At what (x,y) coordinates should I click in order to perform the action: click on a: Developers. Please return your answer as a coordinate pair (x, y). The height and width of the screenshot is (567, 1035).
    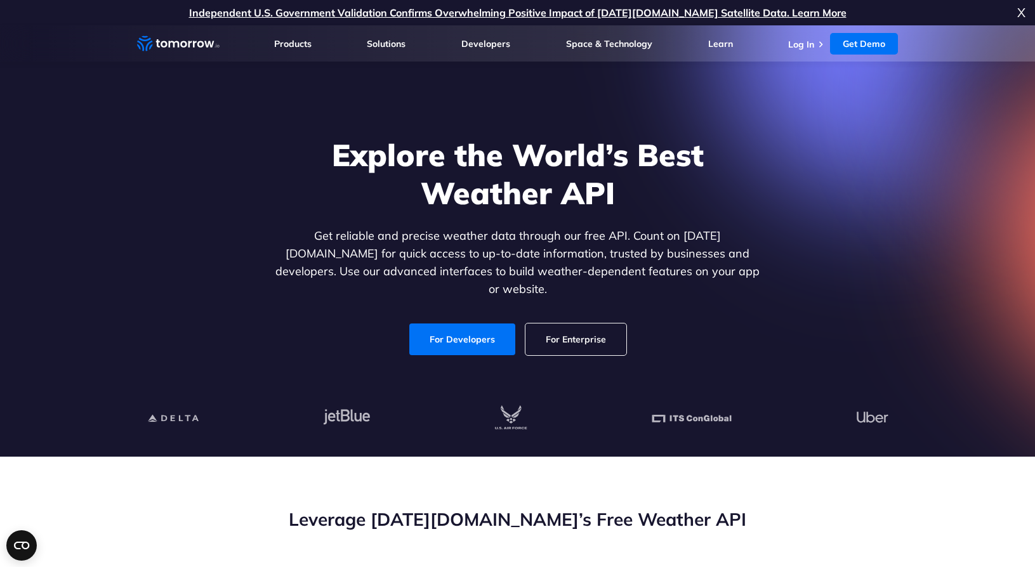
    Looking at the image, I should click on (485, 44).